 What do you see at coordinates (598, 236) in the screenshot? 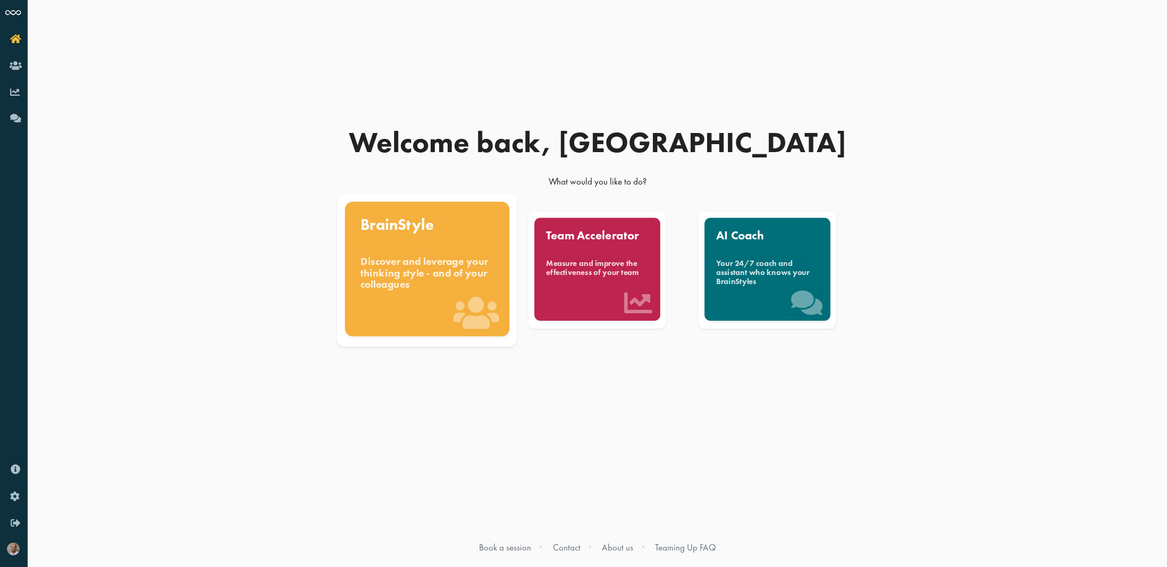
I see `div: Team Accelerator` at bounding box center [598, 236].